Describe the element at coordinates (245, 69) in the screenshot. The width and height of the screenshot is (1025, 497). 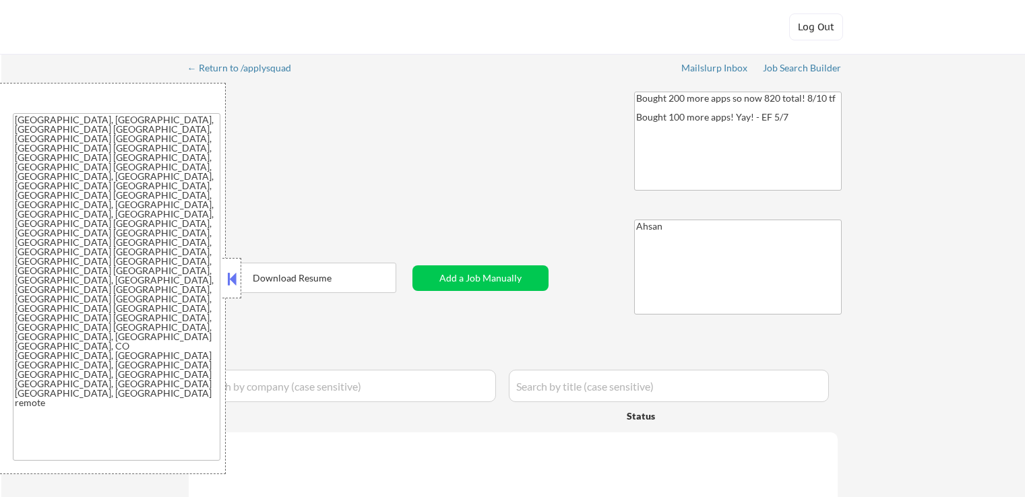
I see `a: ← Return to /applysquad` at that location.